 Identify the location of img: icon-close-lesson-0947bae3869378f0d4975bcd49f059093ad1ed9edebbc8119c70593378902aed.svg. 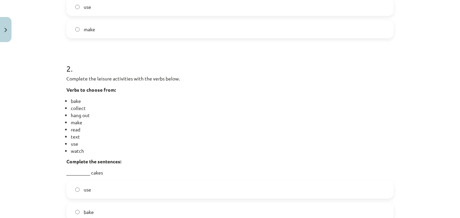
(6, 30).